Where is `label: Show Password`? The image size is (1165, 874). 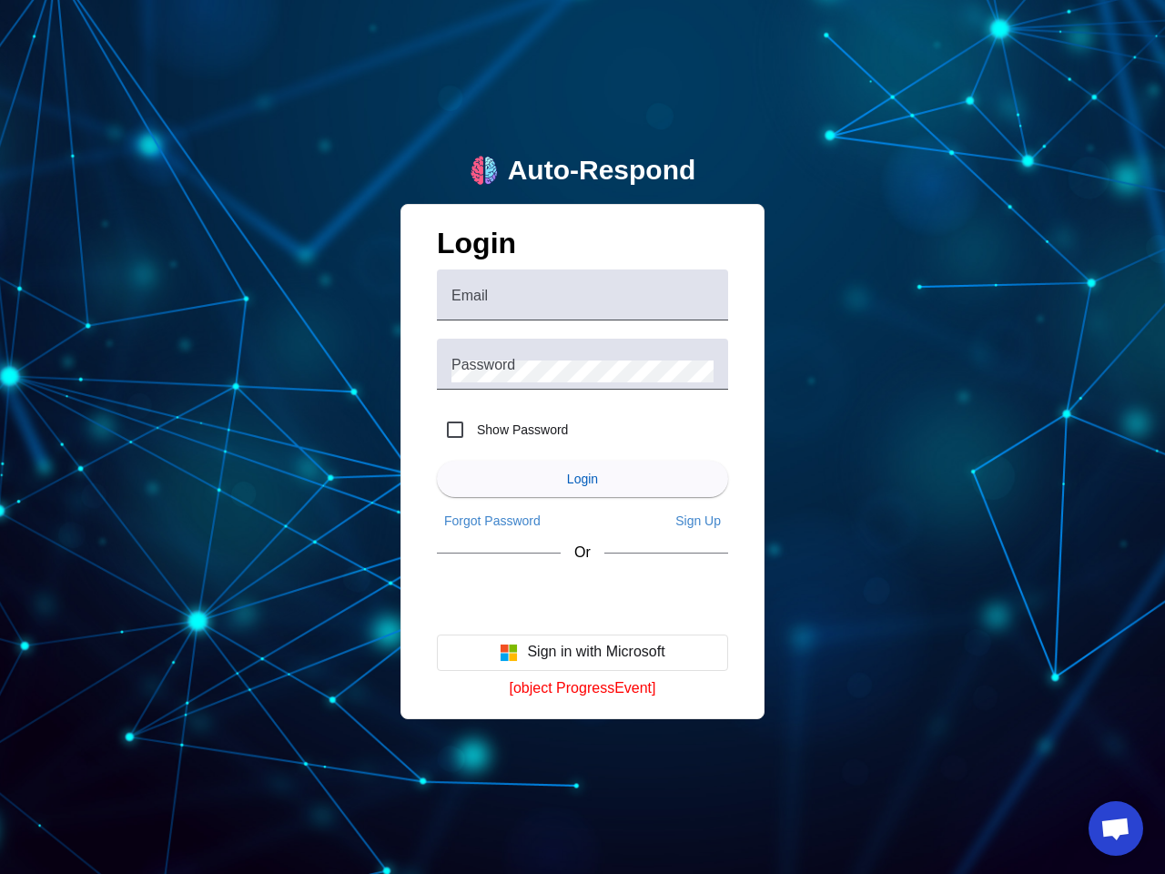 label: Show Password is located at coordinates (521, 430).